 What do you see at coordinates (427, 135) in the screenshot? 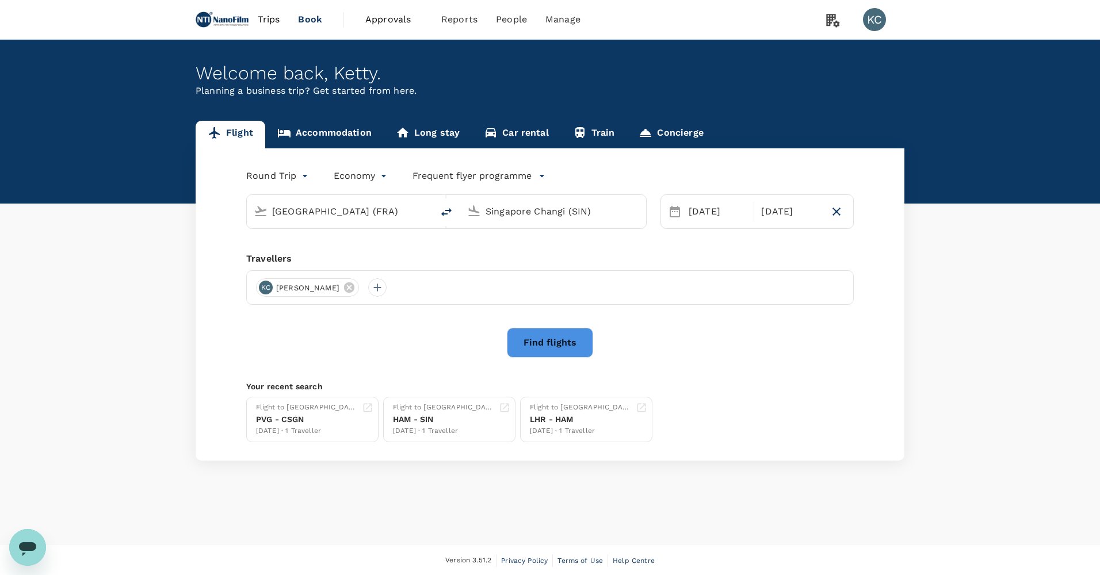
I see `a: Long stay` at bounding box center [427, 135].